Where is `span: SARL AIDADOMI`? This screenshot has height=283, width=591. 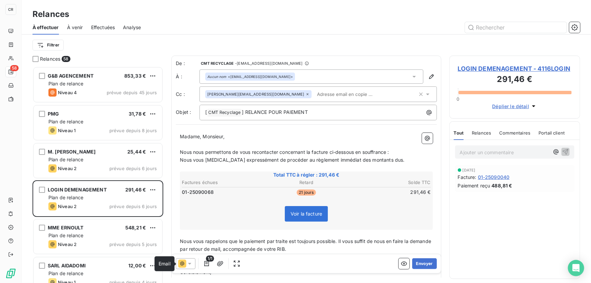
span: SARL AIDADOMI is located at coordinates (67, 265).